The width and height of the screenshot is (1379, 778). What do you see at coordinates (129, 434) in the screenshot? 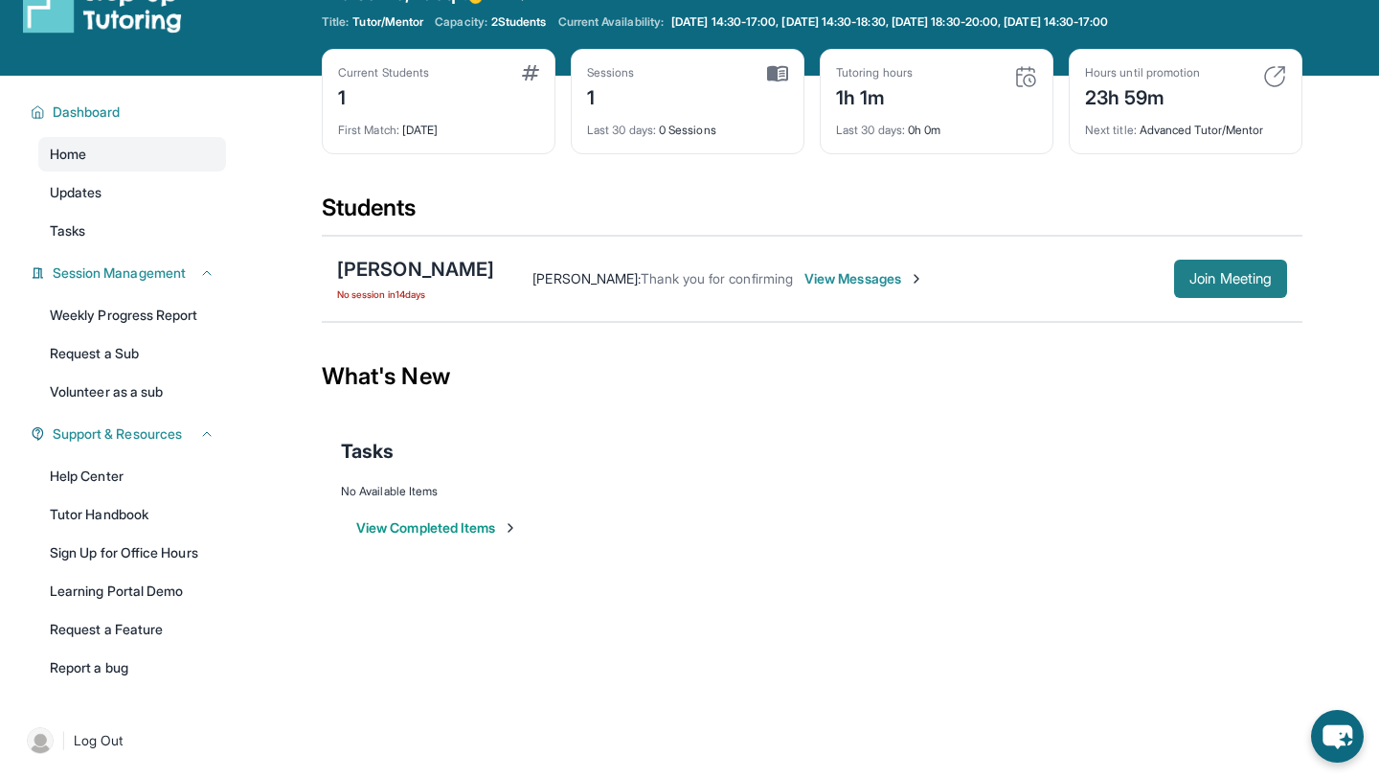
I see `button: Support & Resources` at bounding box center [129, 434].